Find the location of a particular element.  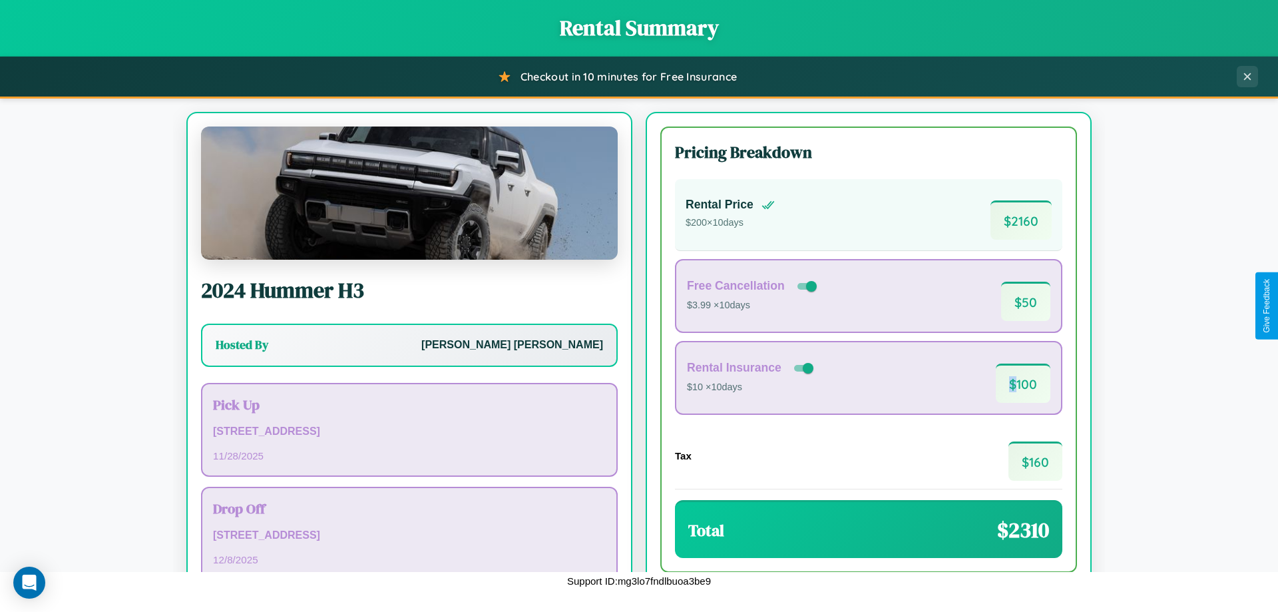

p: 11 / 28 / 2025 is located at coordinates (409, 455).